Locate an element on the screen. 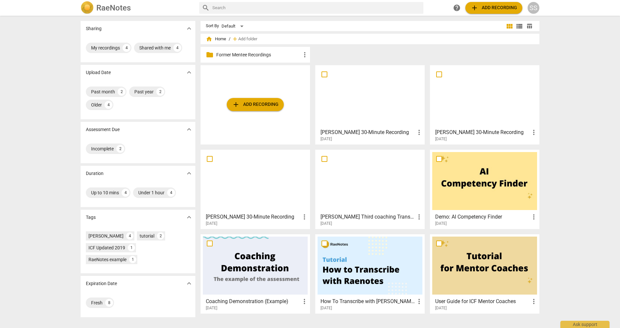 The width and height of the screenshot is (620, 328). p: Upload Date is located at coordinates (98, 72).